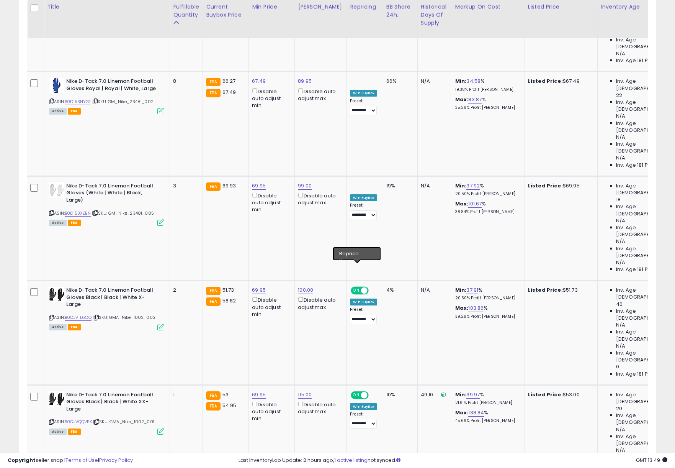 The height and width of the screenshot is (468, 675). I want to click on a: 34.58, so click(473, 81).